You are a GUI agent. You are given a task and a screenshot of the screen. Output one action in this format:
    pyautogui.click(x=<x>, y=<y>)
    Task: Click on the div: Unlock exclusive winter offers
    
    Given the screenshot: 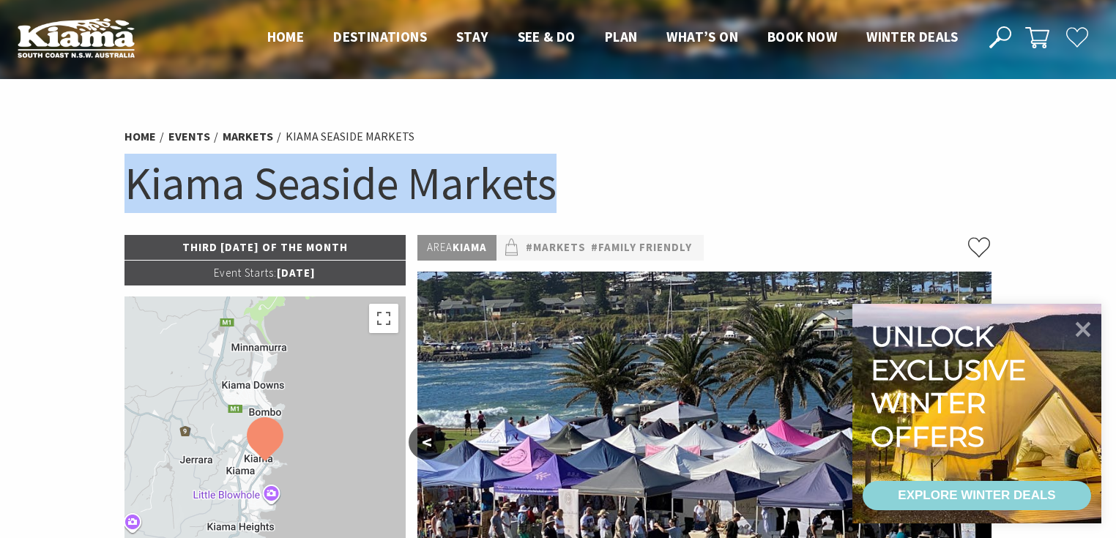 What is the action you would take?
    pyautogui.click(x=951, y=387)
    